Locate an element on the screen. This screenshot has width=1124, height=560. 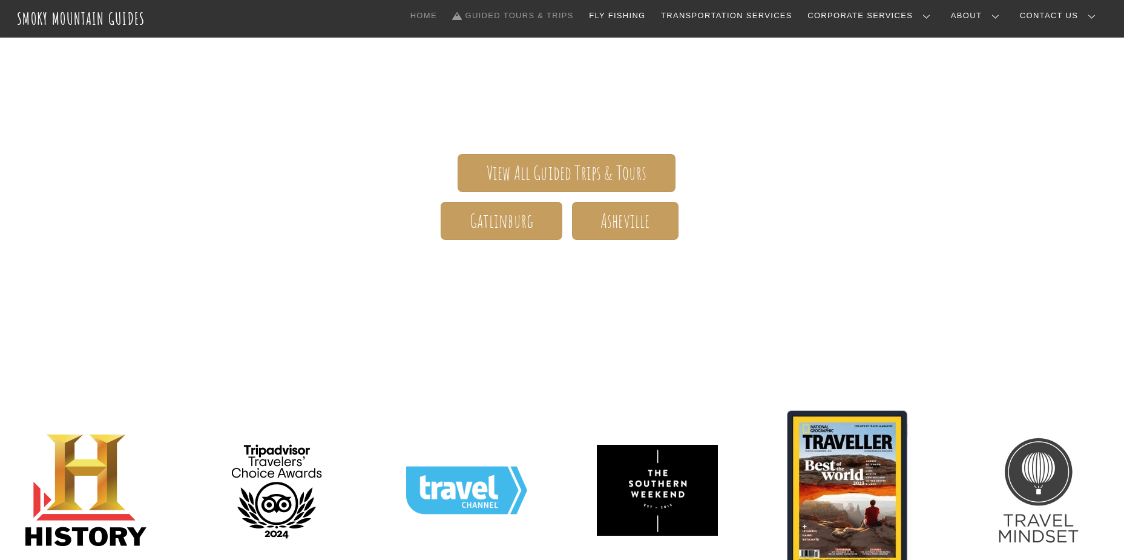
a: Corporate Services is located at coordinates (871, 16).